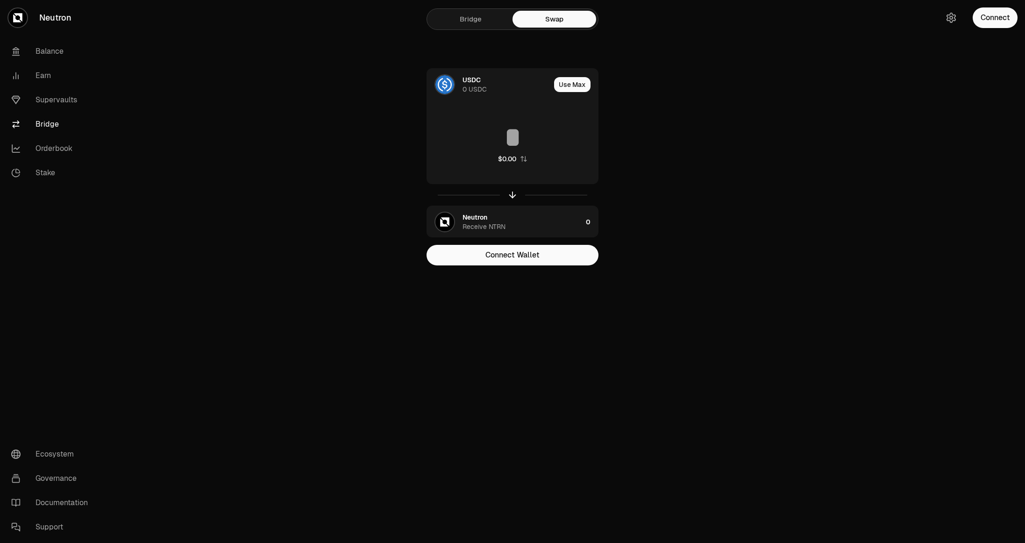 The height and width of the screenshot is (543, 1025). Describe the element at coordinates (445, 85) in the screenshot. I see `img: USDC Logo` at that location.